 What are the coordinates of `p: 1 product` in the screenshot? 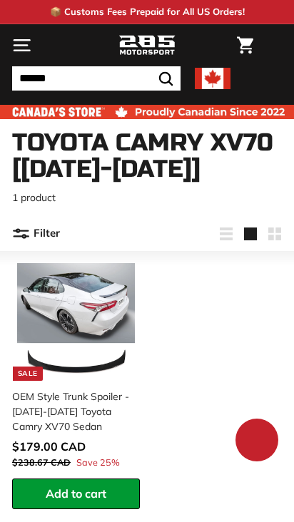 It's located at (147, 198).